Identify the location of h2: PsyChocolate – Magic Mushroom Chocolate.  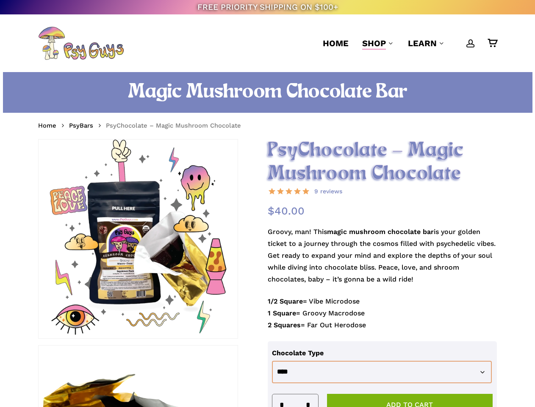
(382, 162).